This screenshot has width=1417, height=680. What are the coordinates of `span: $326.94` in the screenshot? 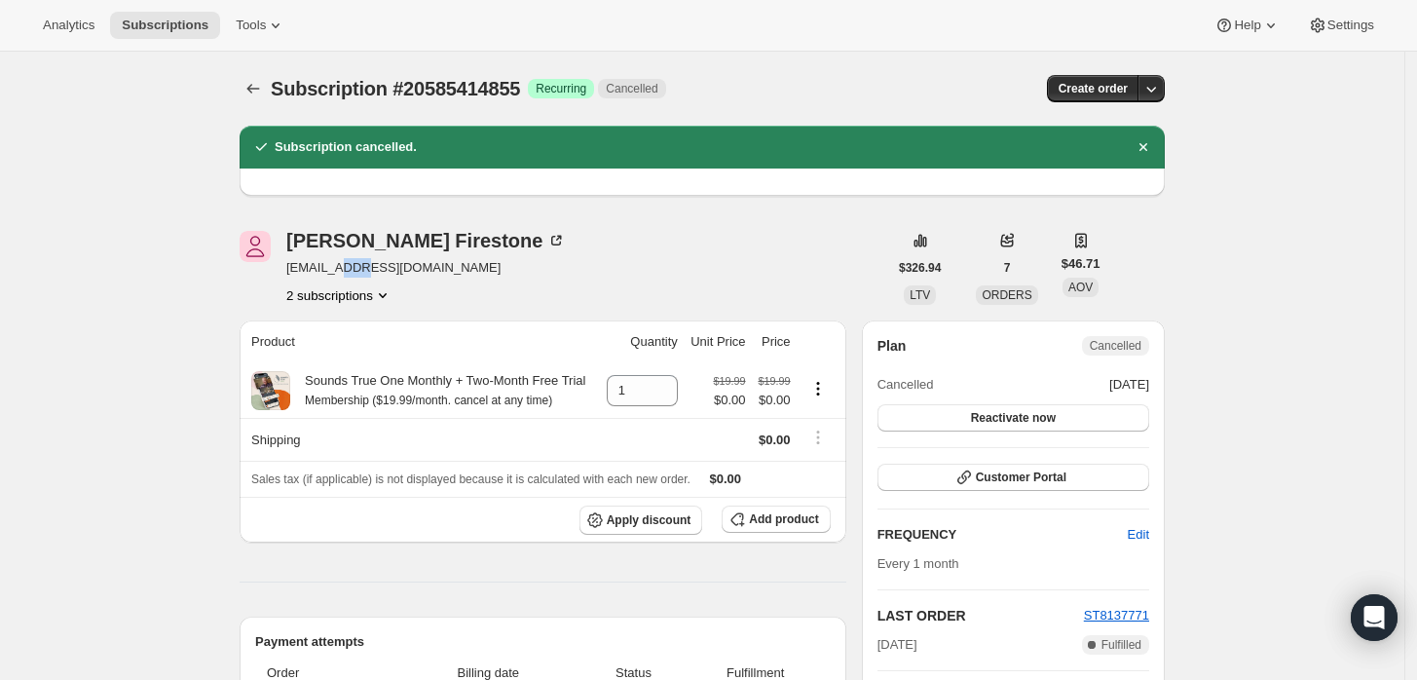 It's located at (919, 268).